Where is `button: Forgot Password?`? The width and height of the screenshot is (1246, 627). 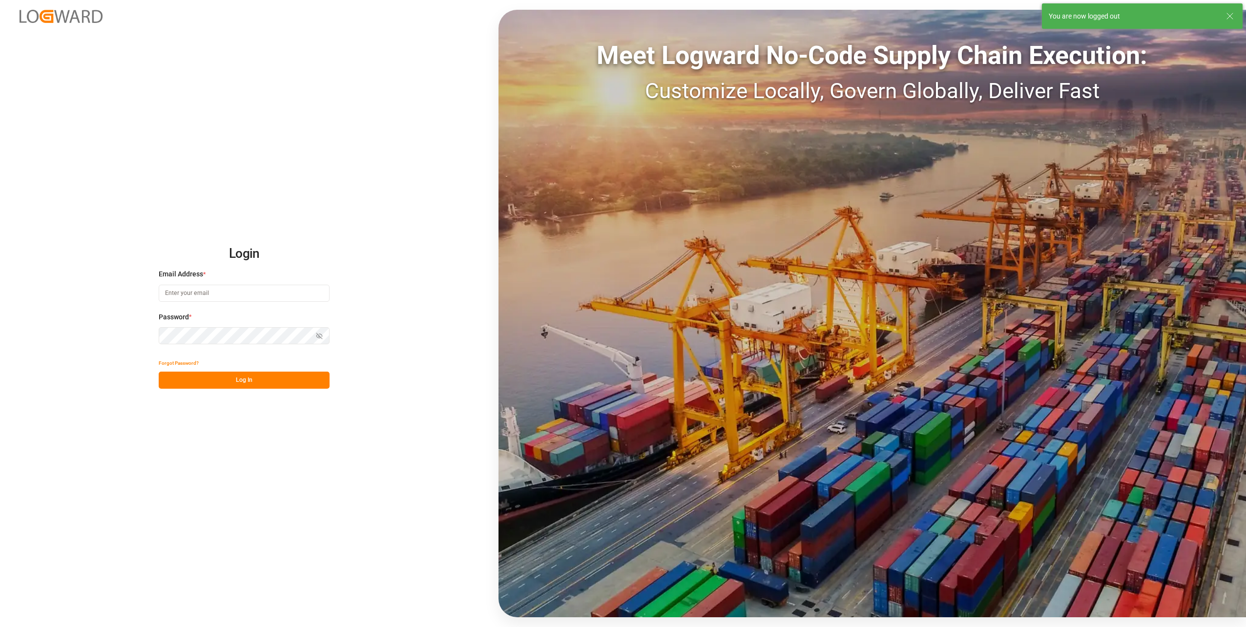 button: Forgot Password? is located at coordinates (179, 363).